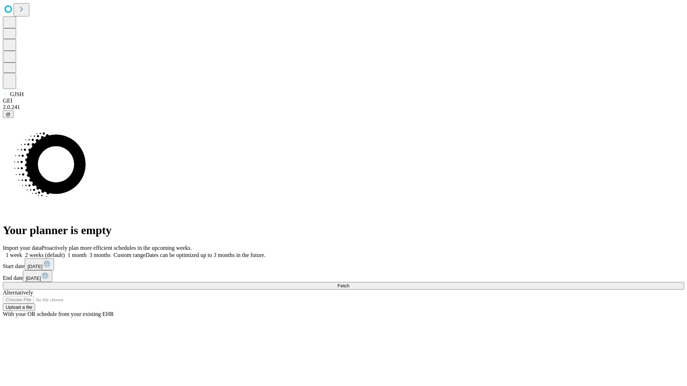 Image resolution: width=687 pixels, height=386 pixels. What do you see at coordinates (343, 107) in the screenshot?
I see `div: 2.0.241` at bounding box center [343, 107].